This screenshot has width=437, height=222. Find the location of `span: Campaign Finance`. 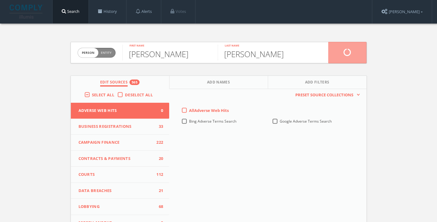

span: Campaign Finance is located at coordinates (116, 142).